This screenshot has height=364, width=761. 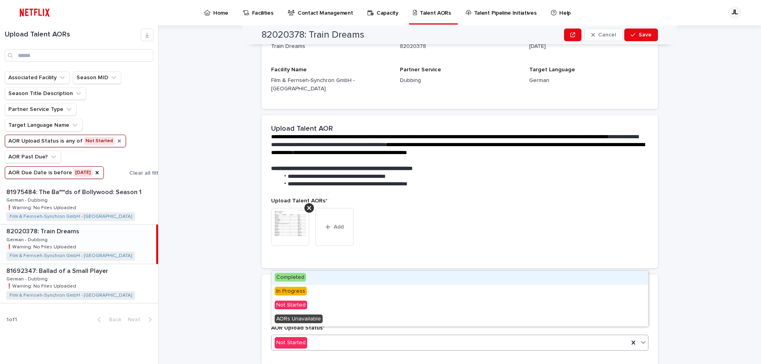 What do you see at coordinates (334, 227) in the screenshot?
I see `button: Add` at bounding box center [334, 227].